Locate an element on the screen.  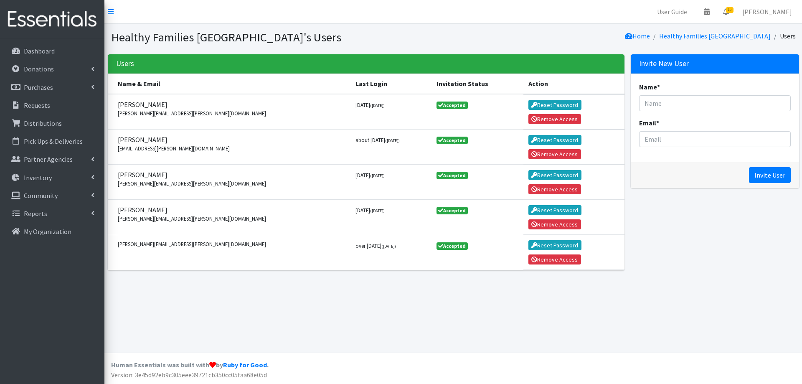
label: Name is located at coordinates (650, 87).